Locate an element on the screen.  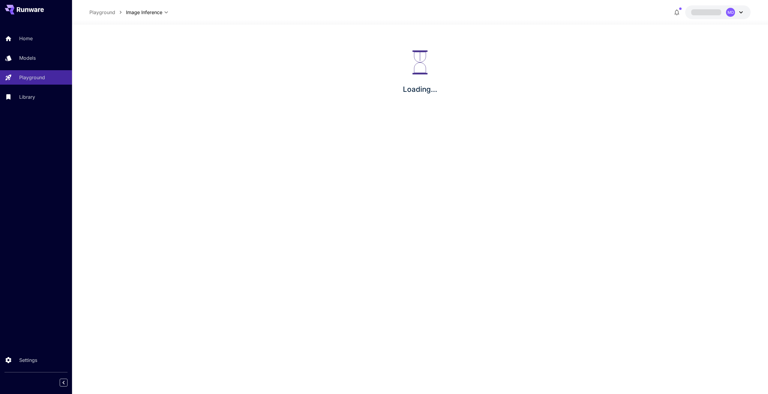
button: Collapse sidebar is located at coordinates (64, 383).